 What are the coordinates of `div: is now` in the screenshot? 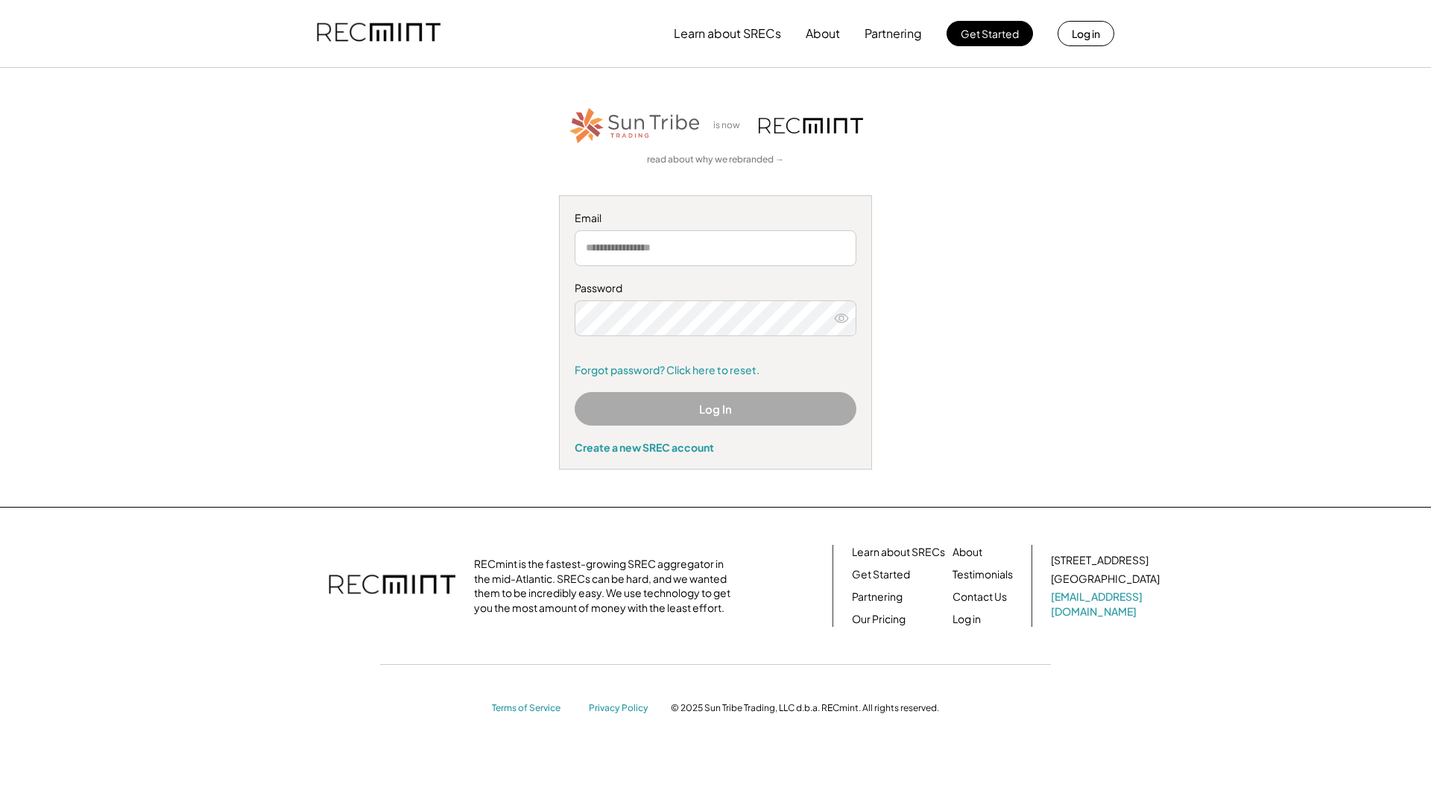 It's located at (731, 125).